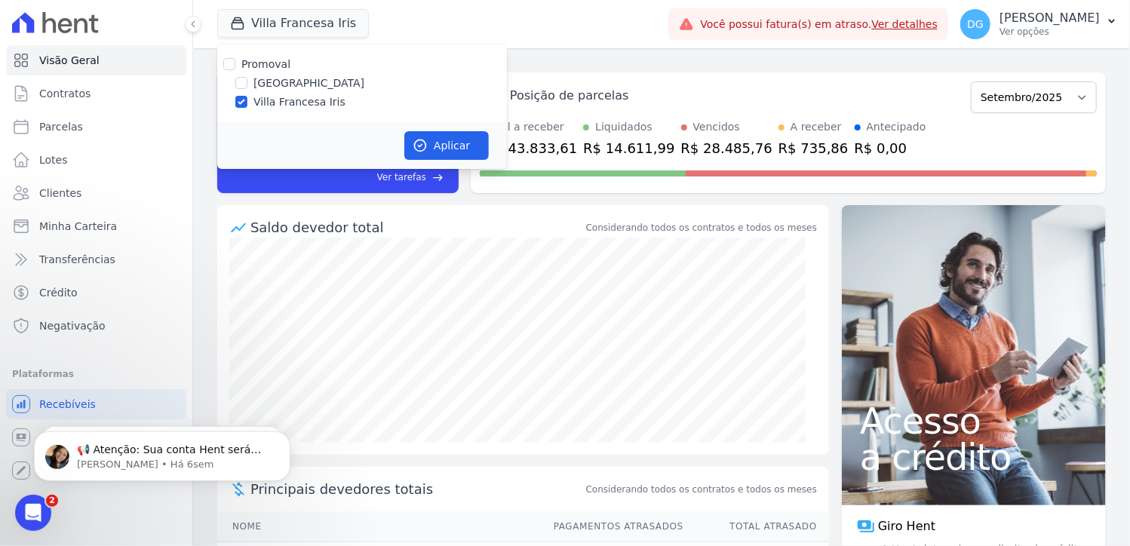  Describe the element at coordinates (96, 374) in the screenshot. I see `div: Plataformas` at that location.